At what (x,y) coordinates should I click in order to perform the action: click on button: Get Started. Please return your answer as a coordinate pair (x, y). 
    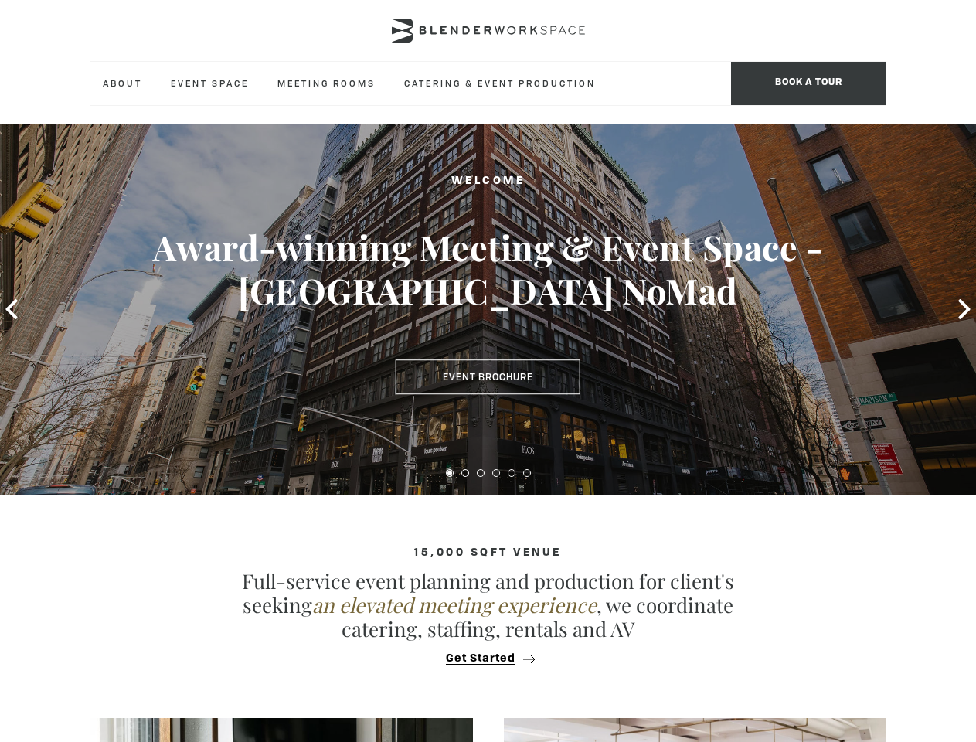
    Looking at the image, I should click on (488, 659).